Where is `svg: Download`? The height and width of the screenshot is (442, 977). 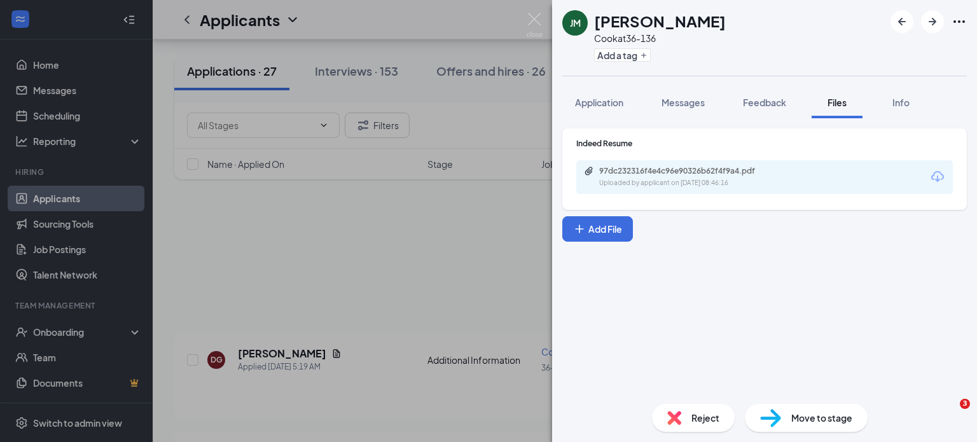
svg: Download is located at coordinates (937, 177).